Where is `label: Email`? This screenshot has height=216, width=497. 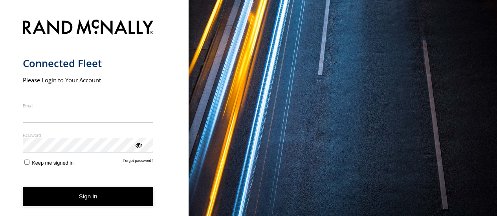
label: Email is located at coordinates (88, 106).